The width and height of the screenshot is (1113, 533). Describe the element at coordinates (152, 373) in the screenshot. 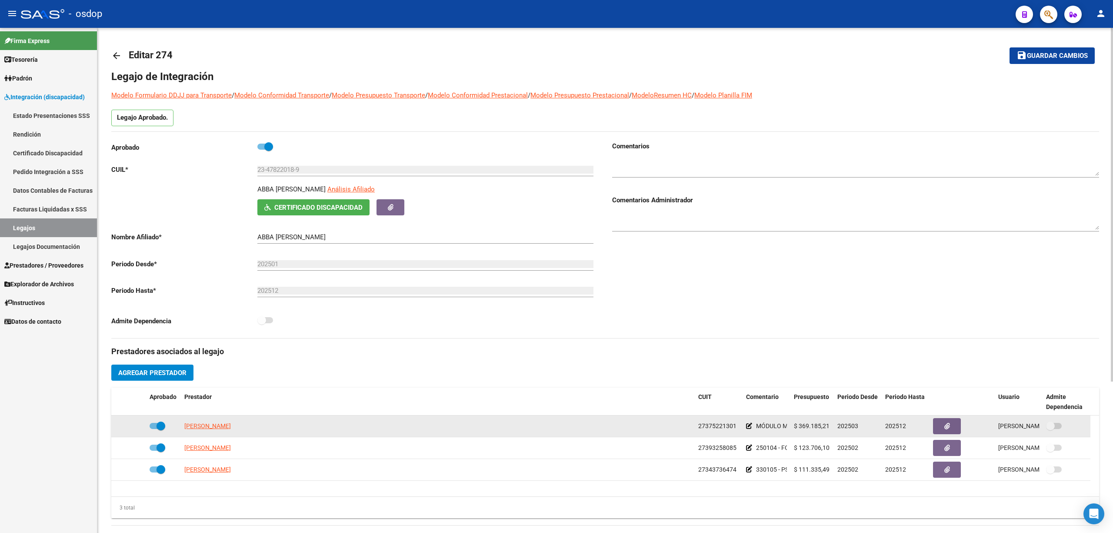

I see `span: Agregar Prestador` at that location.